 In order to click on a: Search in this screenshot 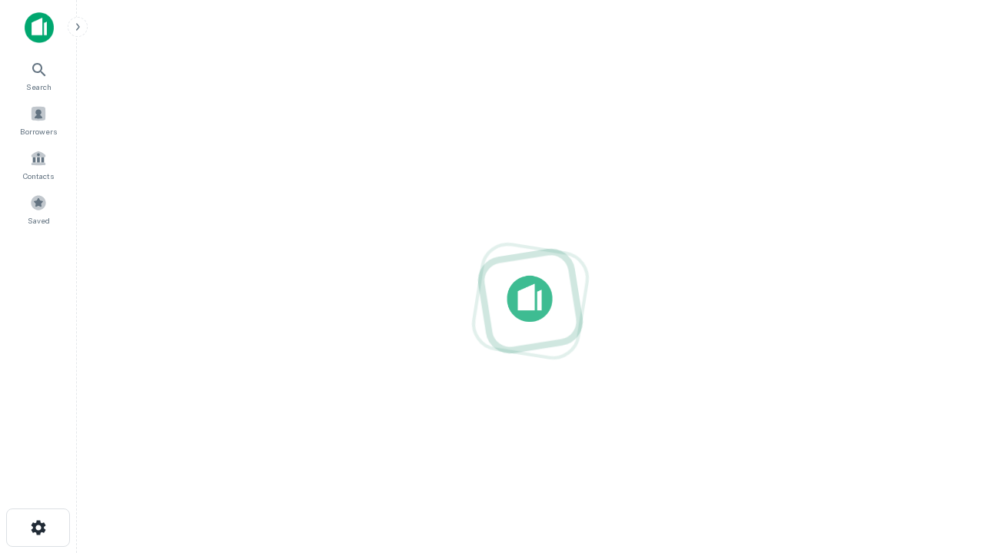, I will do `click(38, 75)`.